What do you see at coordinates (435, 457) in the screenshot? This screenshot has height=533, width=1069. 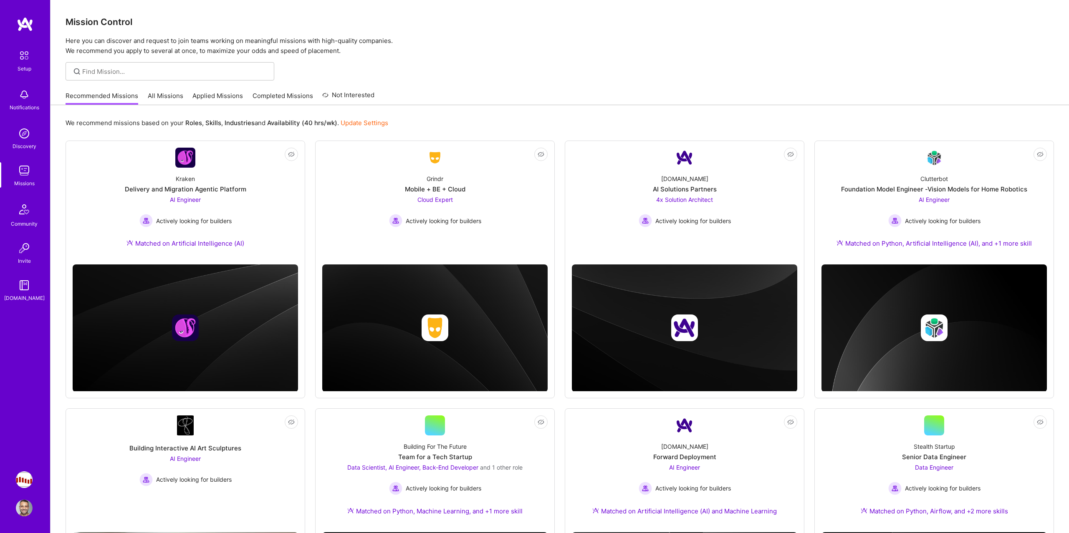 I see `div: Team for a Tech Startup` at bounding box center [435, 457].